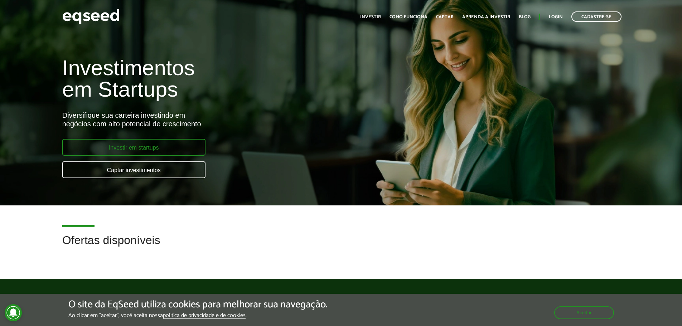  I want to click on a: Como funciona, so click(409, 17).